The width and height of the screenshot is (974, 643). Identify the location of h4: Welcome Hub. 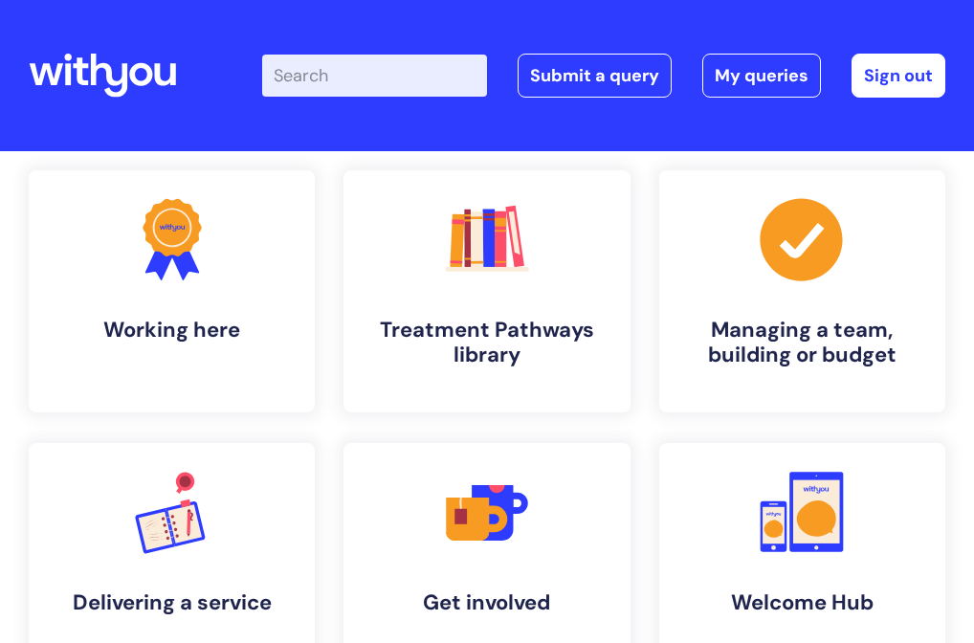
(801, 603).